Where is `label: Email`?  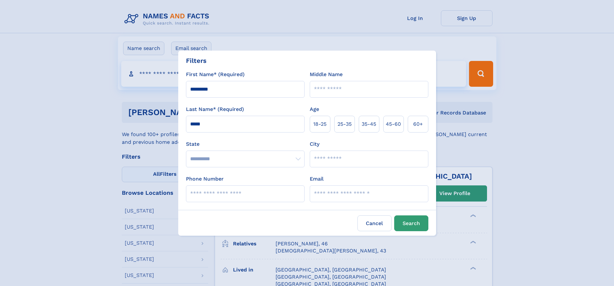
label: Email is located at coordinates (316, 179).